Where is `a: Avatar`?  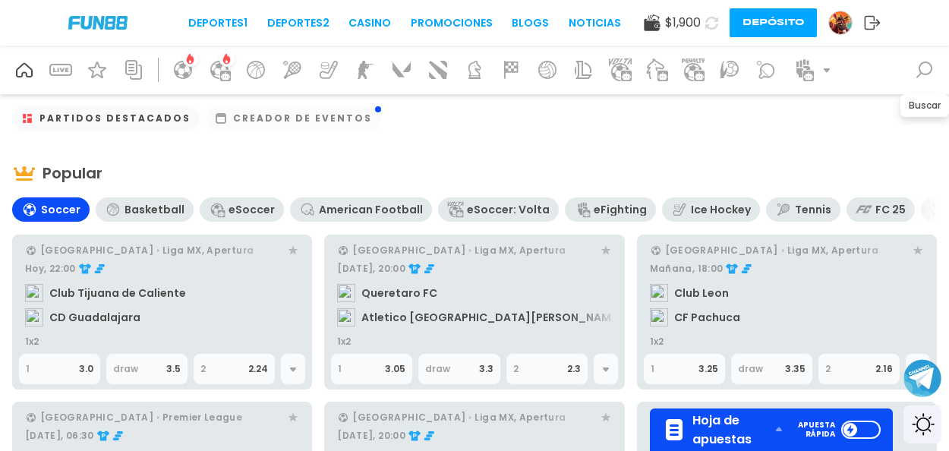
a: Avatar is located at coordinates (845, 23).